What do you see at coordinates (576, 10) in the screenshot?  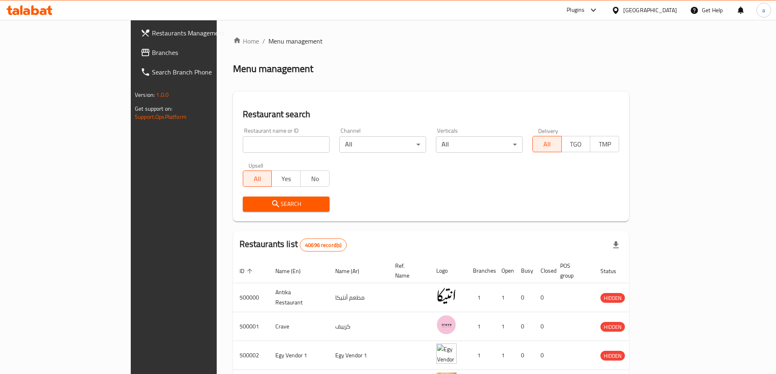 I see `div: Plugins` at bounding box center [576, 10].